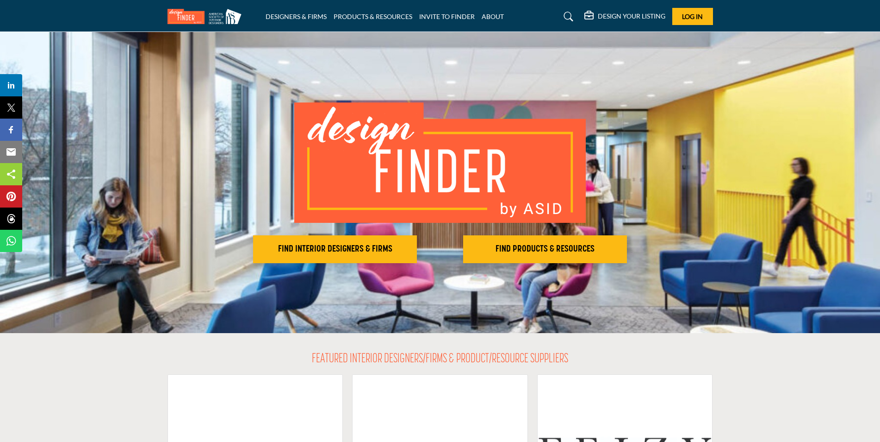  I want to click on h2: FEATURED INTERIOR DESIGNERS/FIRMS & PRODUCT/RESOURCE SUPPLIERS, so click(440, 359).